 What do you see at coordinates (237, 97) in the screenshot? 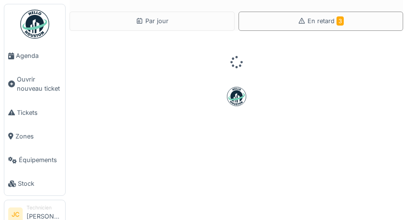
I see `img: badge-BVDL4wpA.svg` at bounding box center [237, 97].